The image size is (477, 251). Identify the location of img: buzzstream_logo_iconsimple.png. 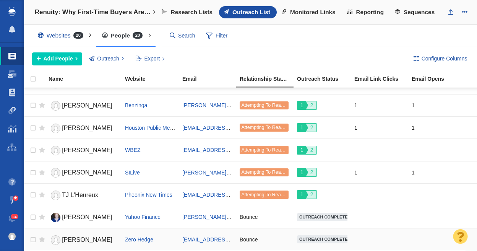
(12, 11).